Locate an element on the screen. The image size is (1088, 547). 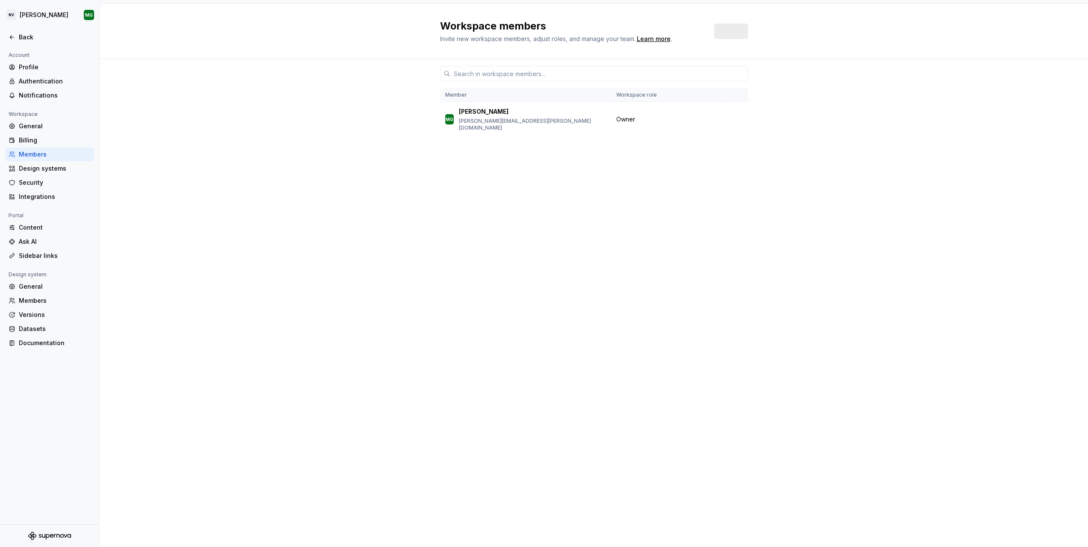
input: Search in workspace members... is located at coordinates (599, 74).